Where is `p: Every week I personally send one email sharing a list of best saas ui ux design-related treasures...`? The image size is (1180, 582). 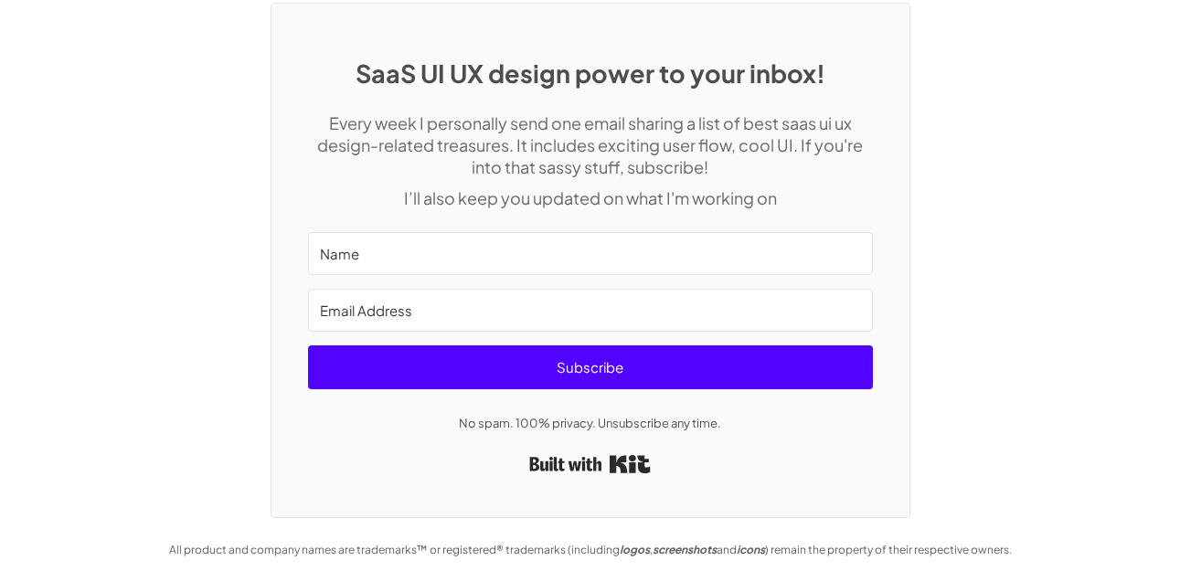 p: Every week I personally send one email sharing a list of best saas ui ux design-related treasures... is located at coordinates (590, 145).